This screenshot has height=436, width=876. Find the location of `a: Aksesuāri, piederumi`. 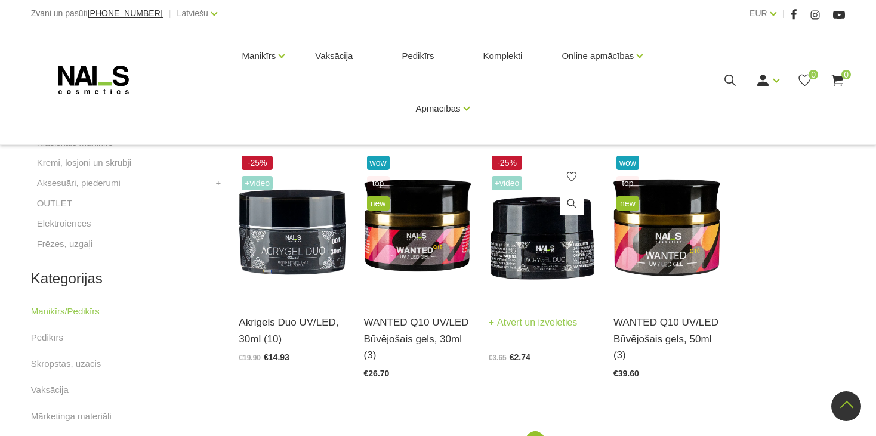

a: Aksesuāri, piederumi is located at coordinates (79, 183).